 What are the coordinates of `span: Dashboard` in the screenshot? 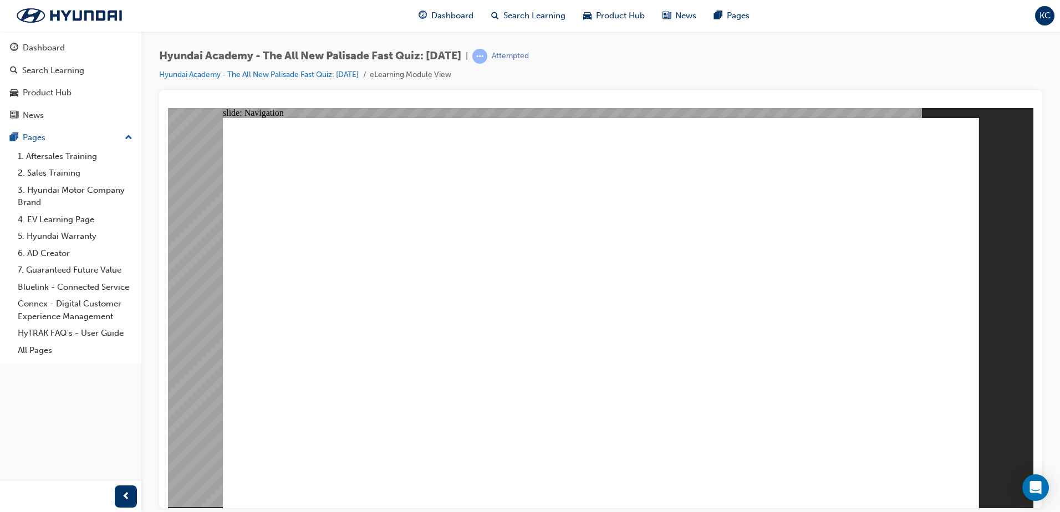 It's located at (452, 16).